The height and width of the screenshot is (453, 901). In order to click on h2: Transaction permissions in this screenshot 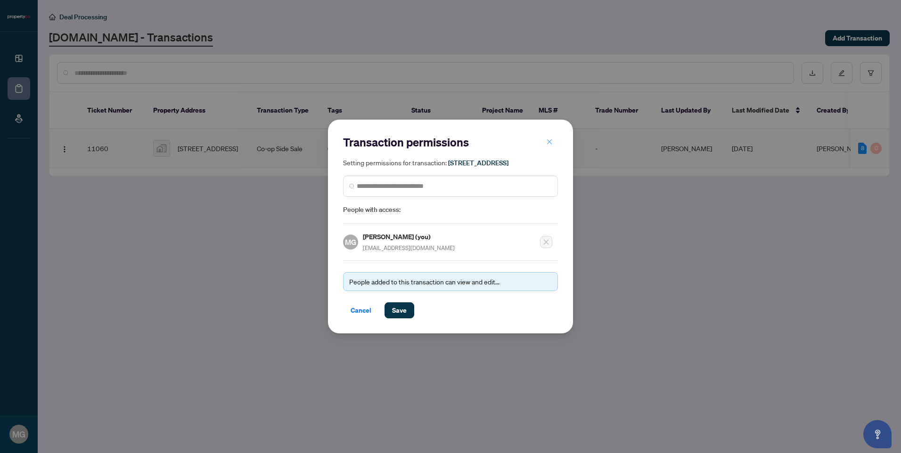, I will do `click(450, 142)`.